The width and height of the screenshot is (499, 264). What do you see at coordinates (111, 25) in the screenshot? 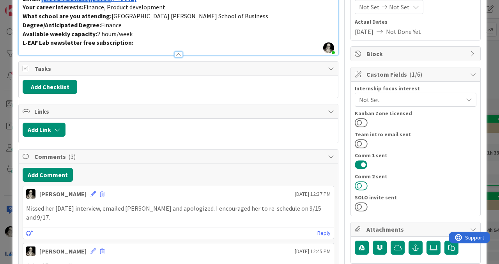
I see `span: Finance` at bounding box center [111, 25].